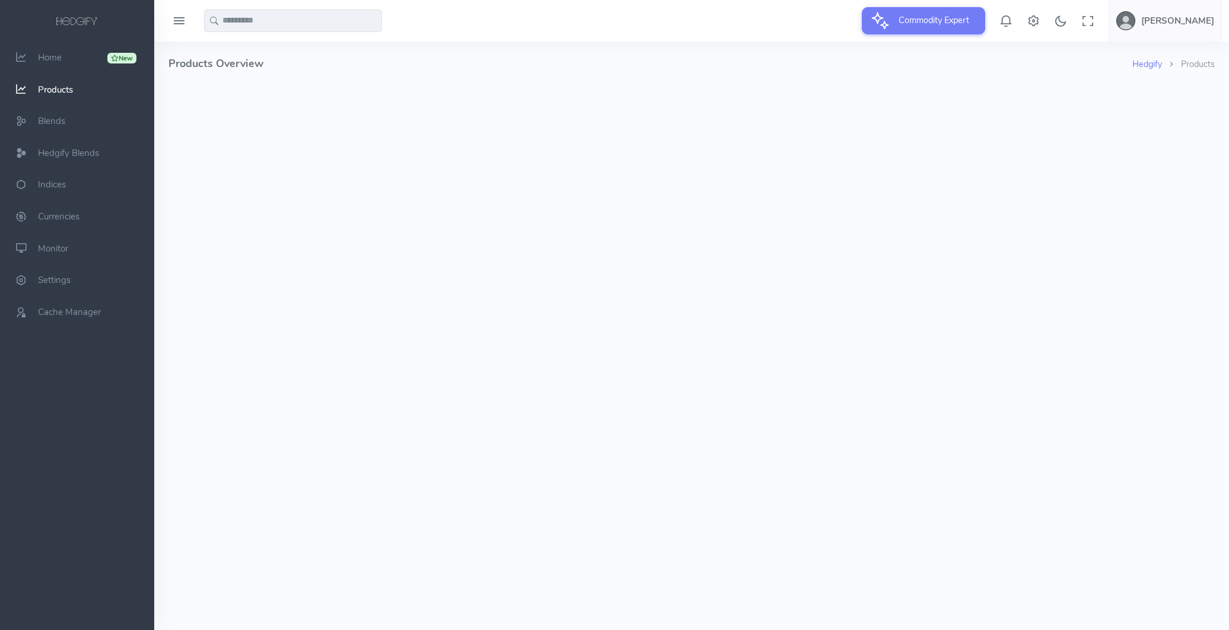  Describe the element at coordinates (69, 312) in the screenshot. I see `span: Cache Manager` at that location.